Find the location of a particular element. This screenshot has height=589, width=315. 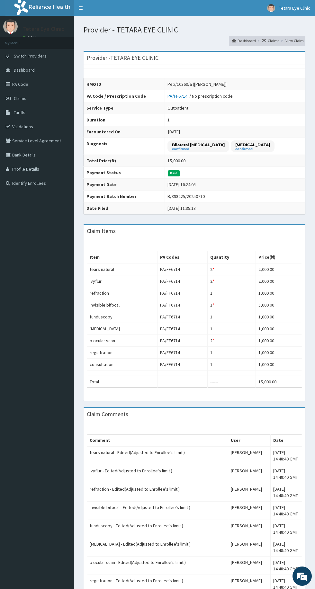

td: invisible bifocal - Edited(Adjusted to Enrollee's limit ) is located at coordinates (158, 511).